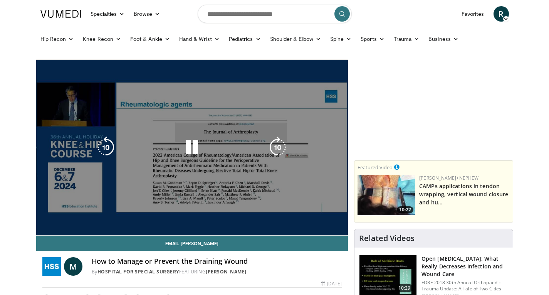  What do you see at coordinates (405, 210) in the screenshot?
I see `span: 10:22` at bounding box center [405, 210].